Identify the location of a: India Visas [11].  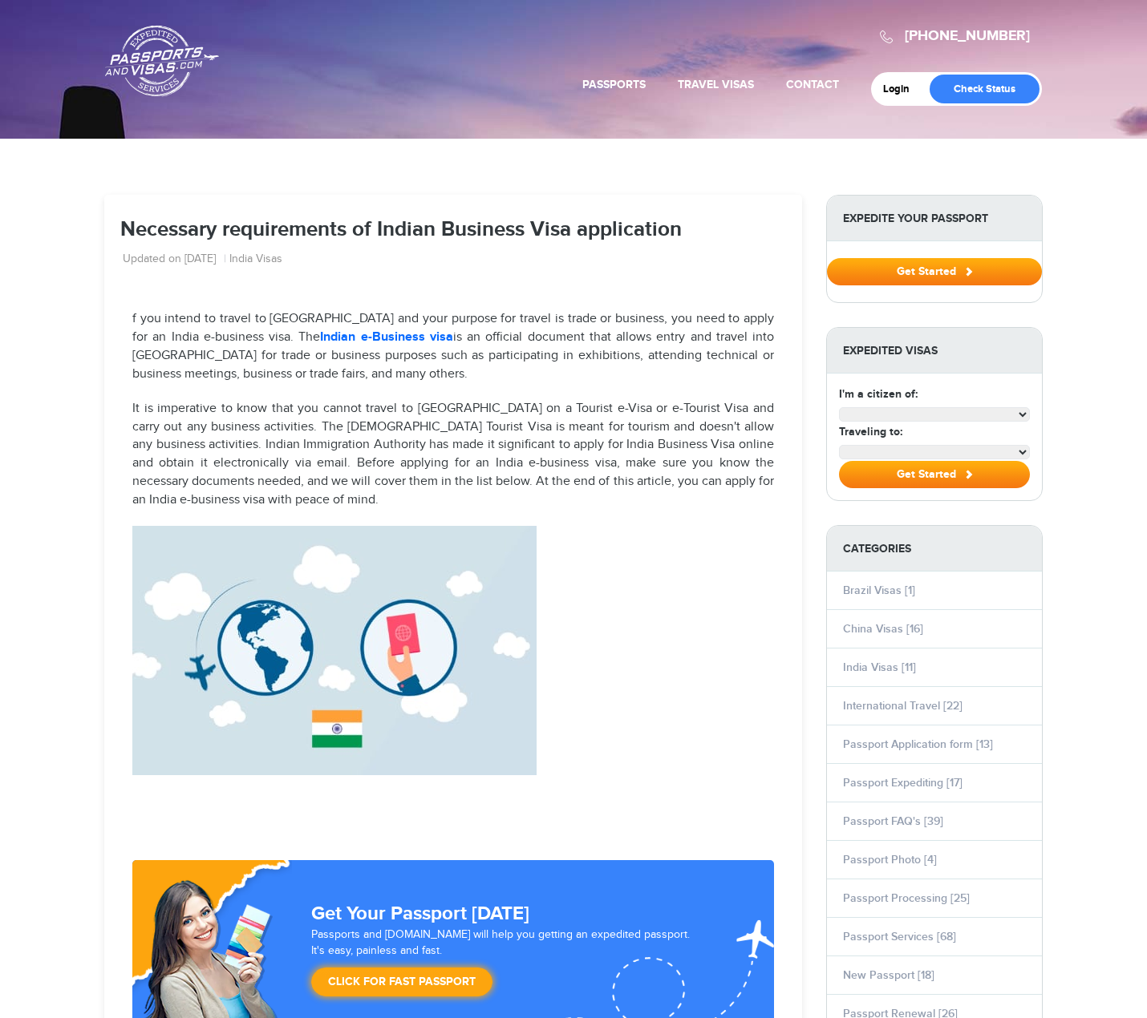
(879, 667).